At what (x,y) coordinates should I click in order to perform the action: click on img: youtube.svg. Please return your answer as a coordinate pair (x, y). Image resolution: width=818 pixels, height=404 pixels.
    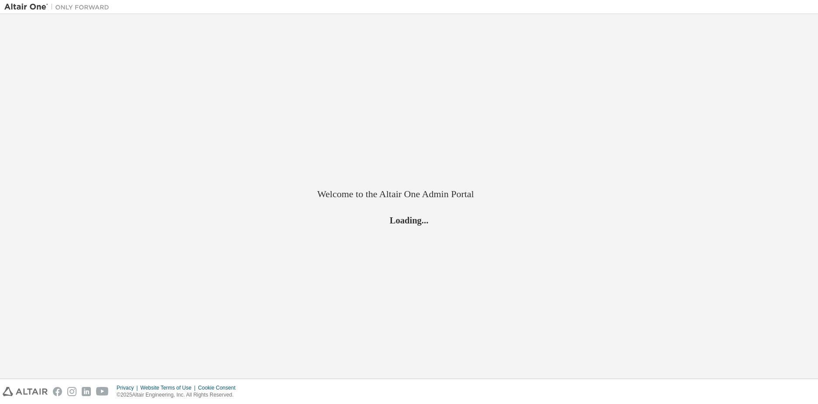
    Looking at the image, I should click on (102, 391).